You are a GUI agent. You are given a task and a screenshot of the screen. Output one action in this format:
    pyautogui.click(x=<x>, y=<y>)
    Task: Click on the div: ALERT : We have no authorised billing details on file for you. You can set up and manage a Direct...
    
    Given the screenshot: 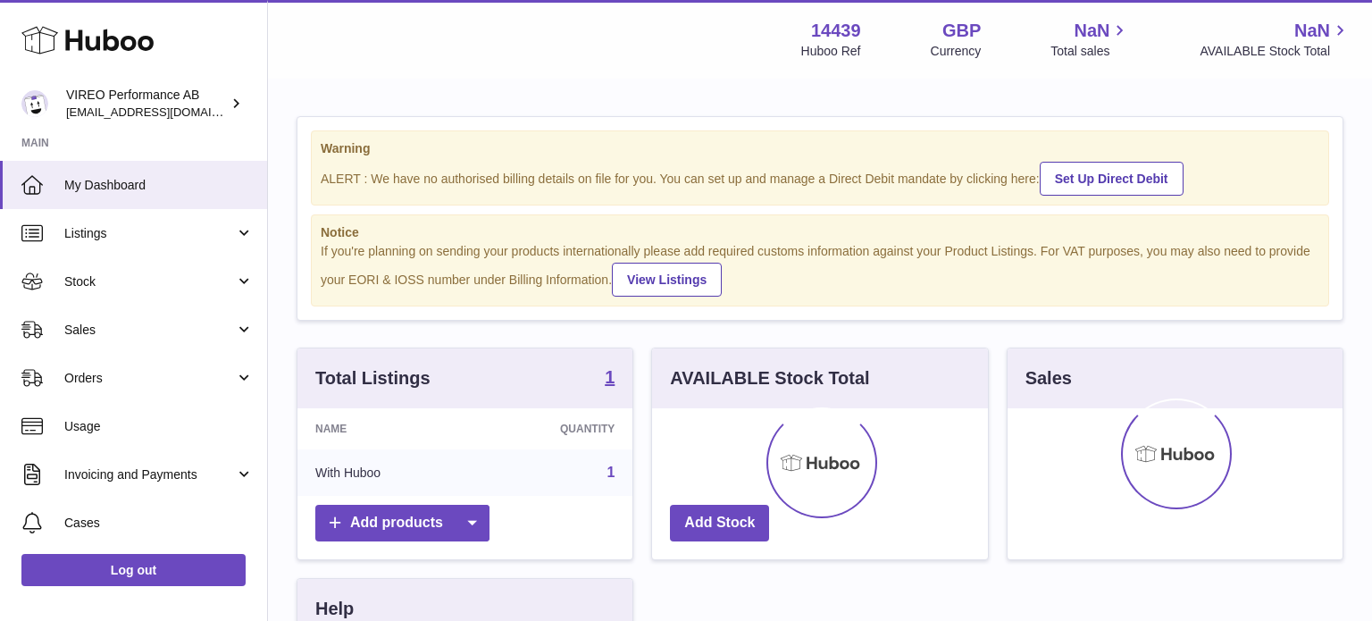 What is the action you would take?
    pyautogui.click(x=820, y=177)
    